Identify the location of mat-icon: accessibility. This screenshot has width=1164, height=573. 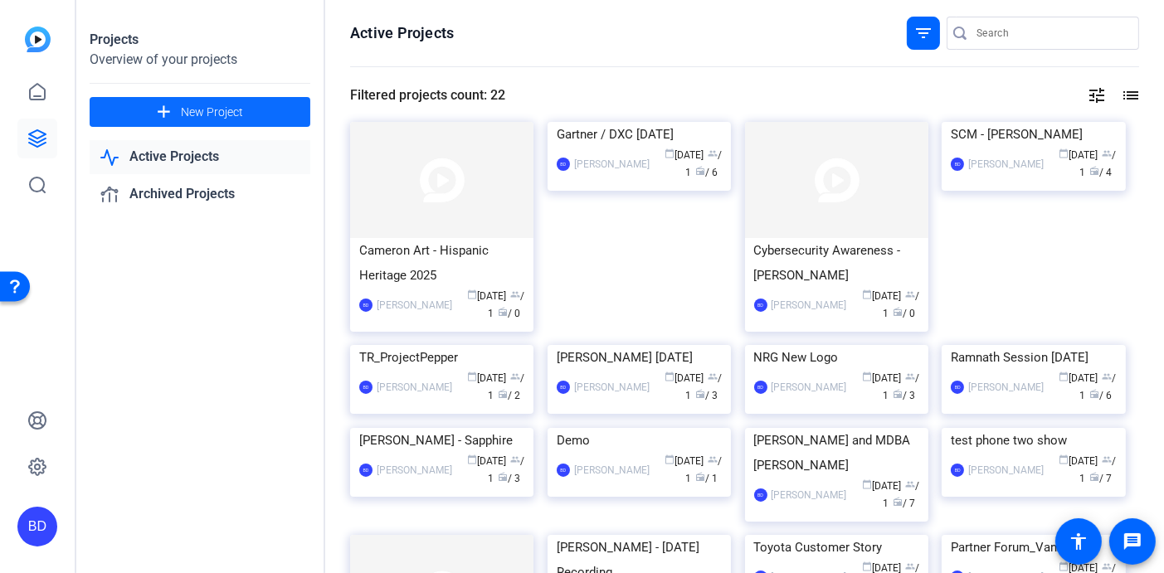
(1079, 542).